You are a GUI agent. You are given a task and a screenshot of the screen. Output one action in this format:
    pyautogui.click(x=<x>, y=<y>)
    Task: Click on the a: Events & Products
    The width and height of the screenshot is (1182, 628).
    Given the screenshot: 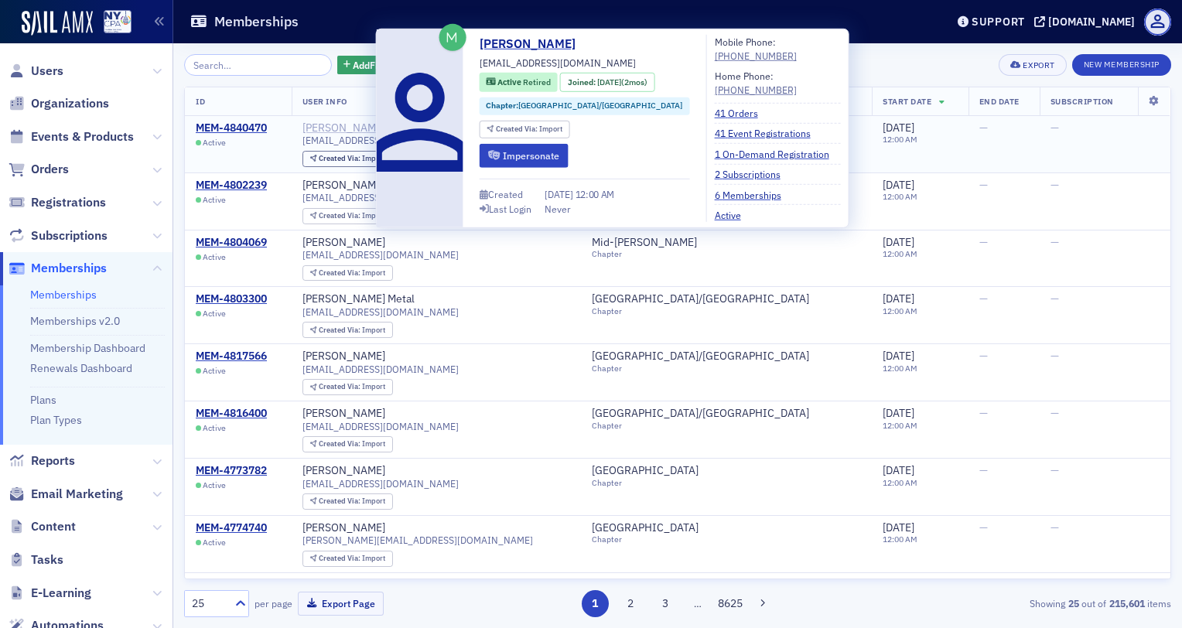 What is the action you would take?
    pyautogui.click(x=71, y=137)
    